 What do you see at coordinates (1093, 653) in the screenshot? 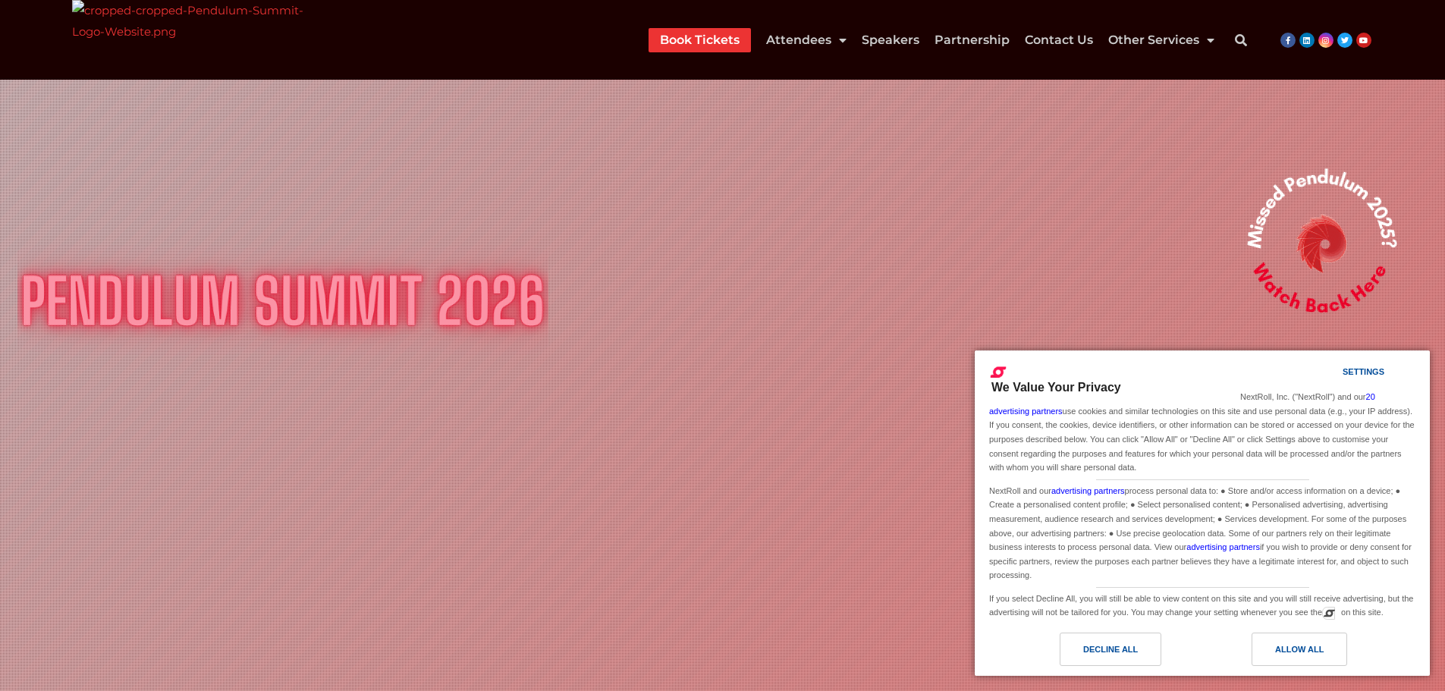
I see `a: Decline All` at bounding box center [1093, 653].